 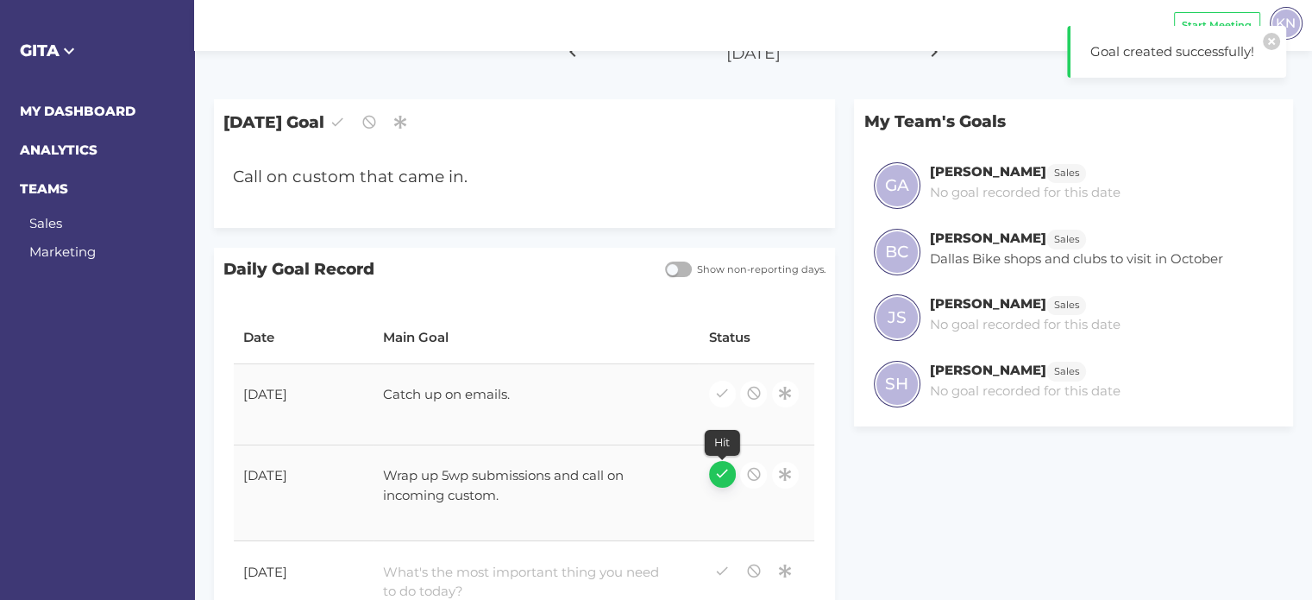 I want to click on p: Dallas Bike shops and clubs to visit in October, so click(x=1077, y=259).